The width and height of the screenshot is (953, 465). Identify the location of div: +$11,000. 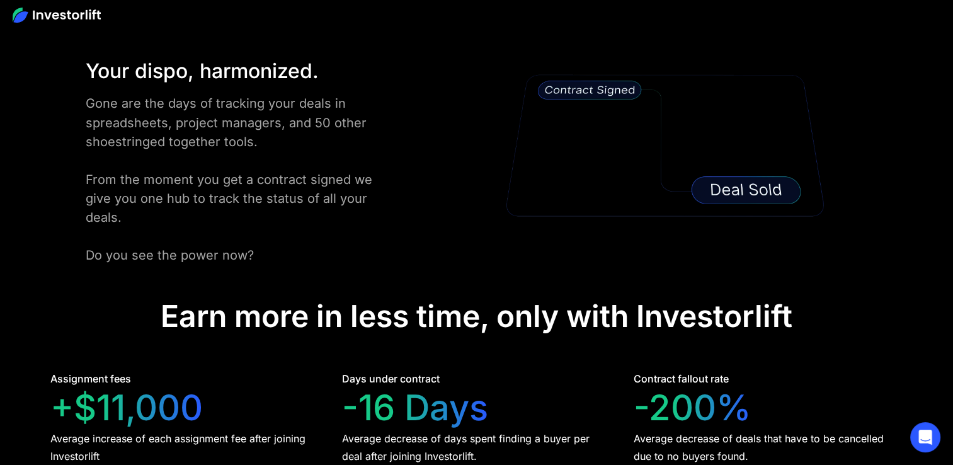
(127, 407).